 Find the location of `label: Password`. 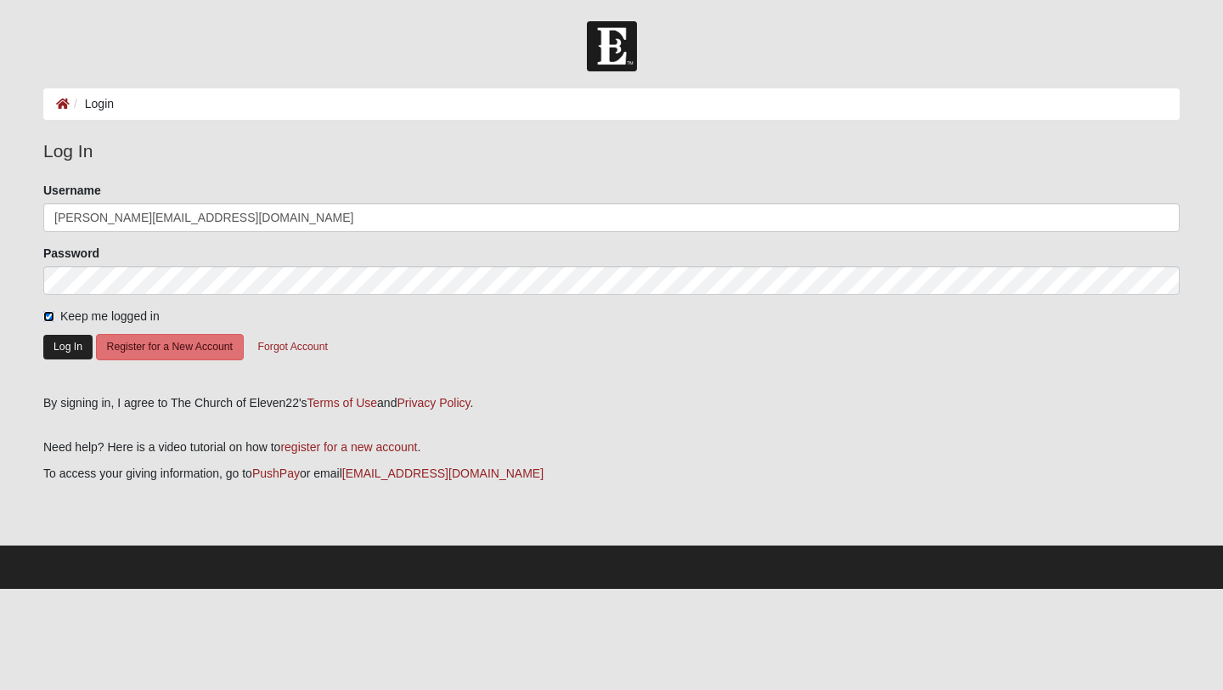

label: Password is located at coordinates (71, 253).